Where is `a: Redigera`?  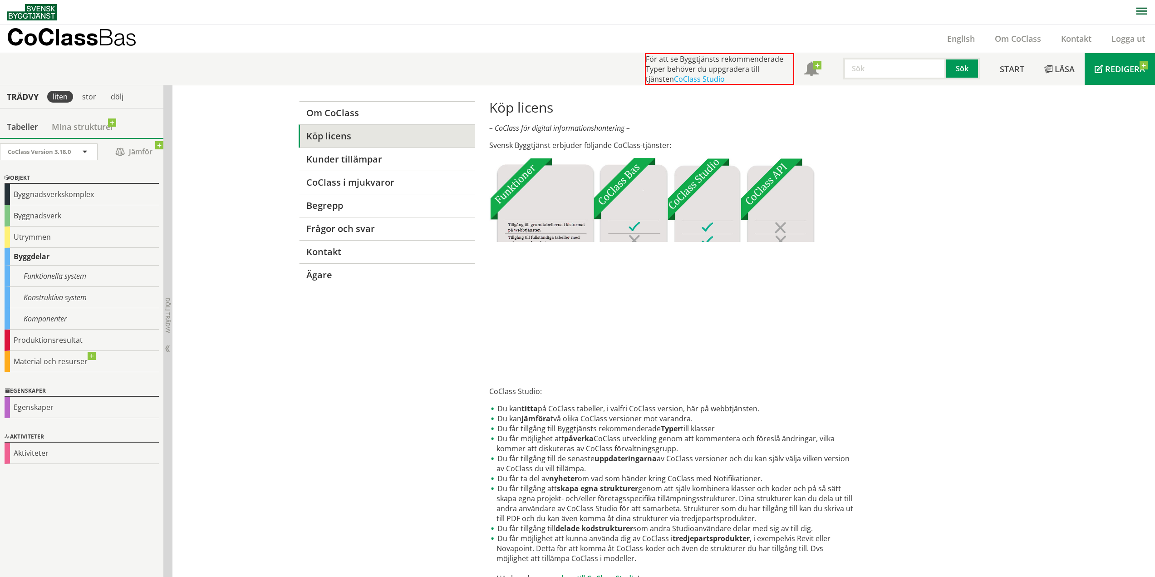
a: Redigera is located at coordinates (1119, 69).